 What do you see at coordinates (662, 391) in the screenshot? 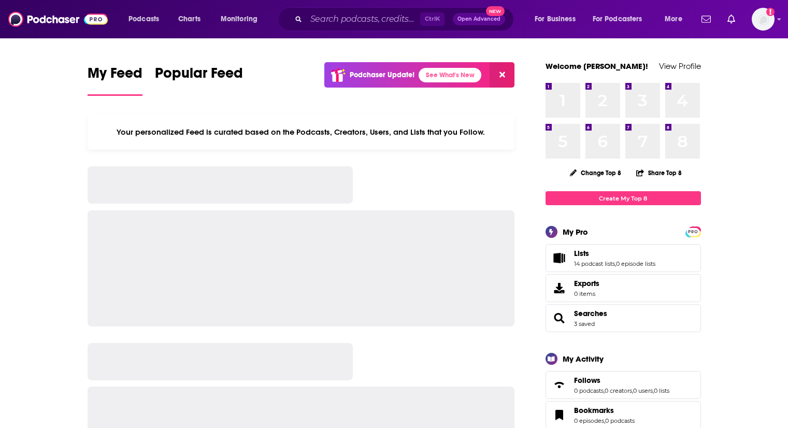
I see `a: 0 lists` at bounding box center [662, 391].